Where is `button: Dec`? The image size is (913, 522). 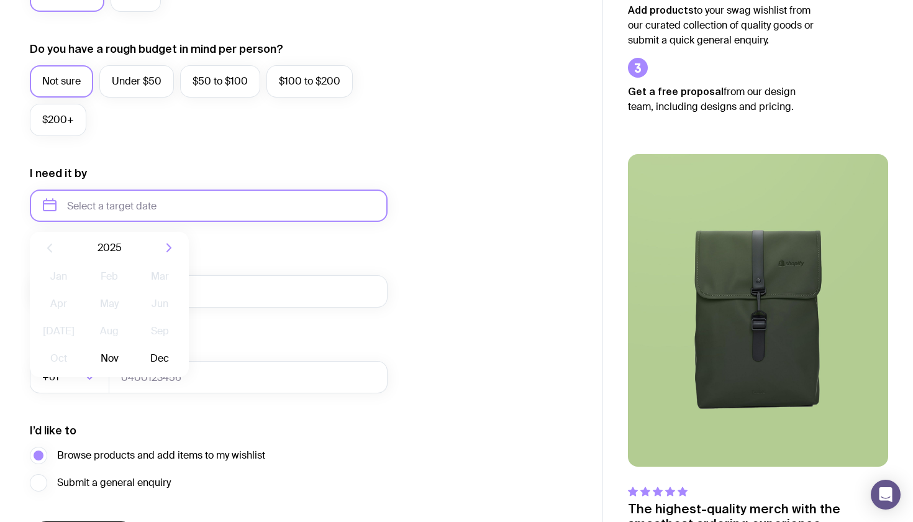
button: Dec is located at coordinates (160, 358).